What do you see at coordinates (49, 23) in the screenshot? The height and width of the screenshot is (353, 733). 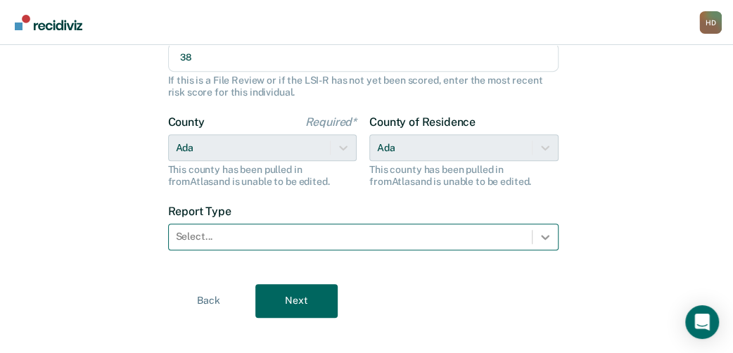 I see `img: Recidiviz` at bounding box center [49, 23].